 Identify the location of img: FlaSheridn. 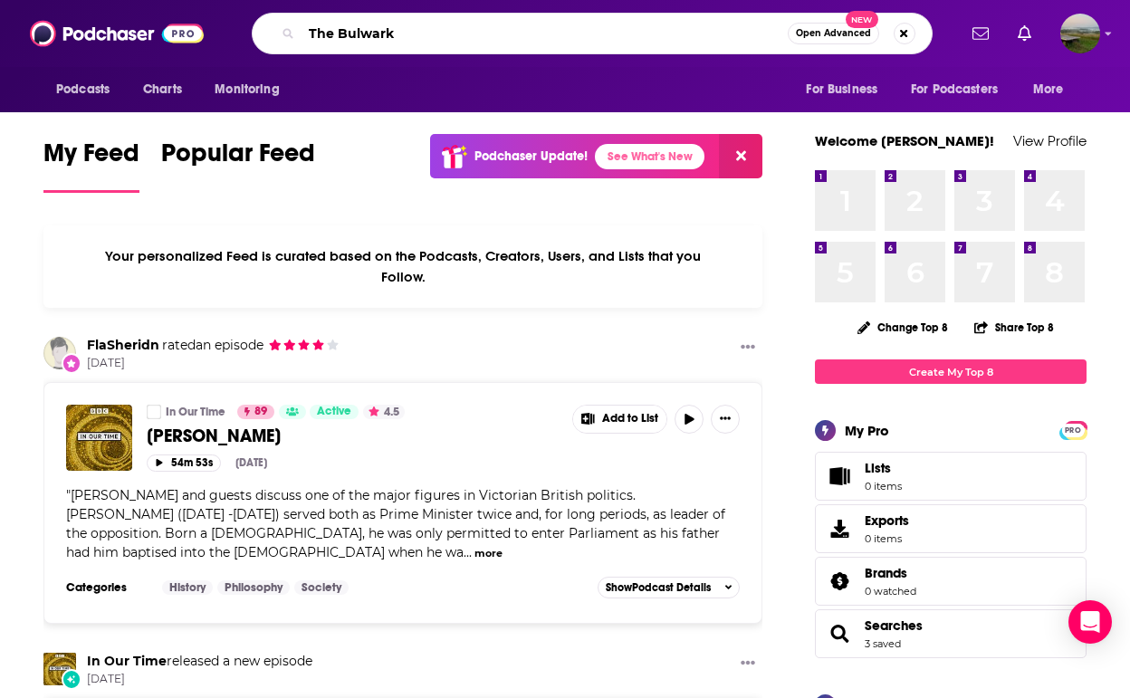
(60, 353).